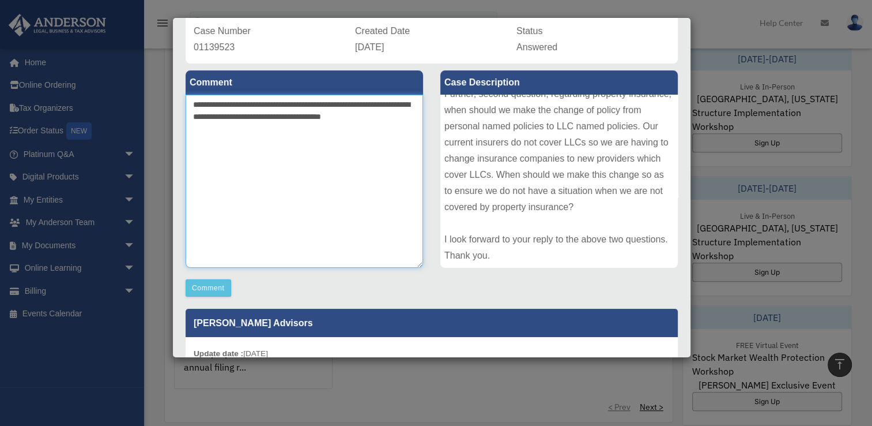 The width and height of the screenshot is (872, 426). Describe the element at coordinates (559, 181) in the screenshot. I see `div: The question is to ask for clarification on the deeds transfer process from our names to LLC. [PE...` at that location.